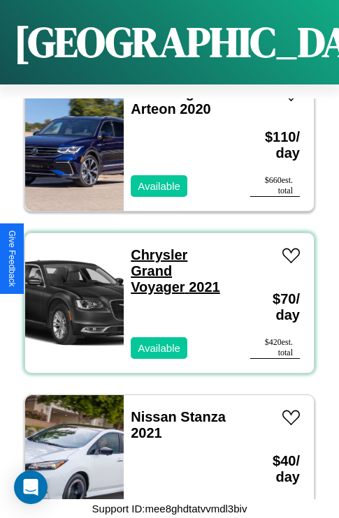  Describe the element at coordinates (170, 509) in the screenshot. I see `p: Support ID: mee8ghdtatvvmdl3biv` at that location.